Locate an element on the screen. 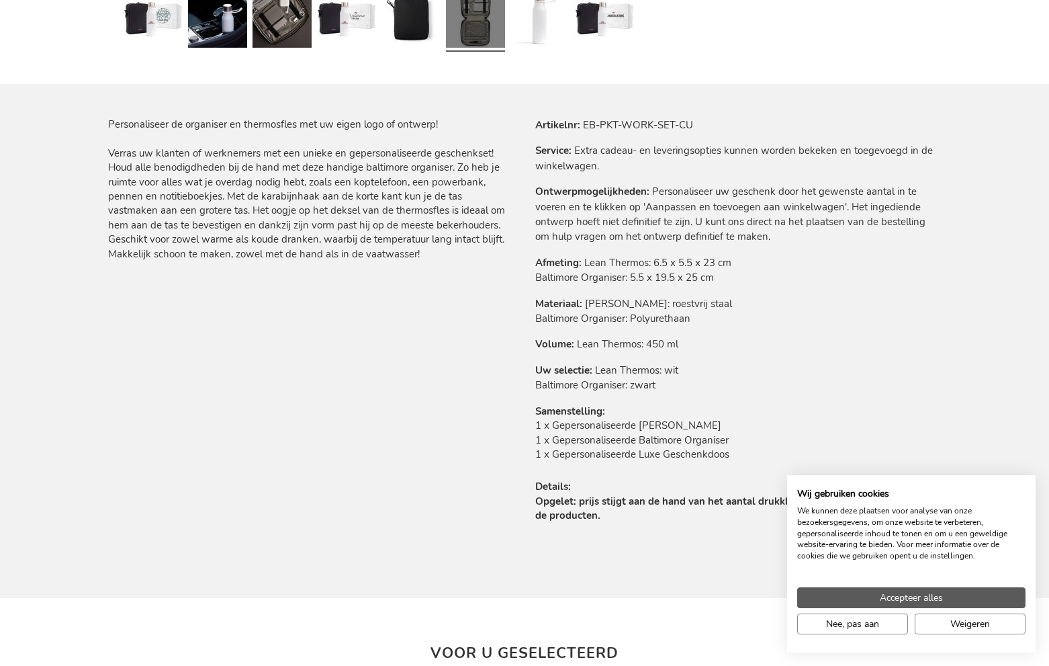 Image resolution: width=1049 pixels, height=666 pixels. strong: Opgelet: prijs stijgt aan de hand van het aantal drukkleuren van uw personalisatie op de producten. is located at coordinates (736, 508).